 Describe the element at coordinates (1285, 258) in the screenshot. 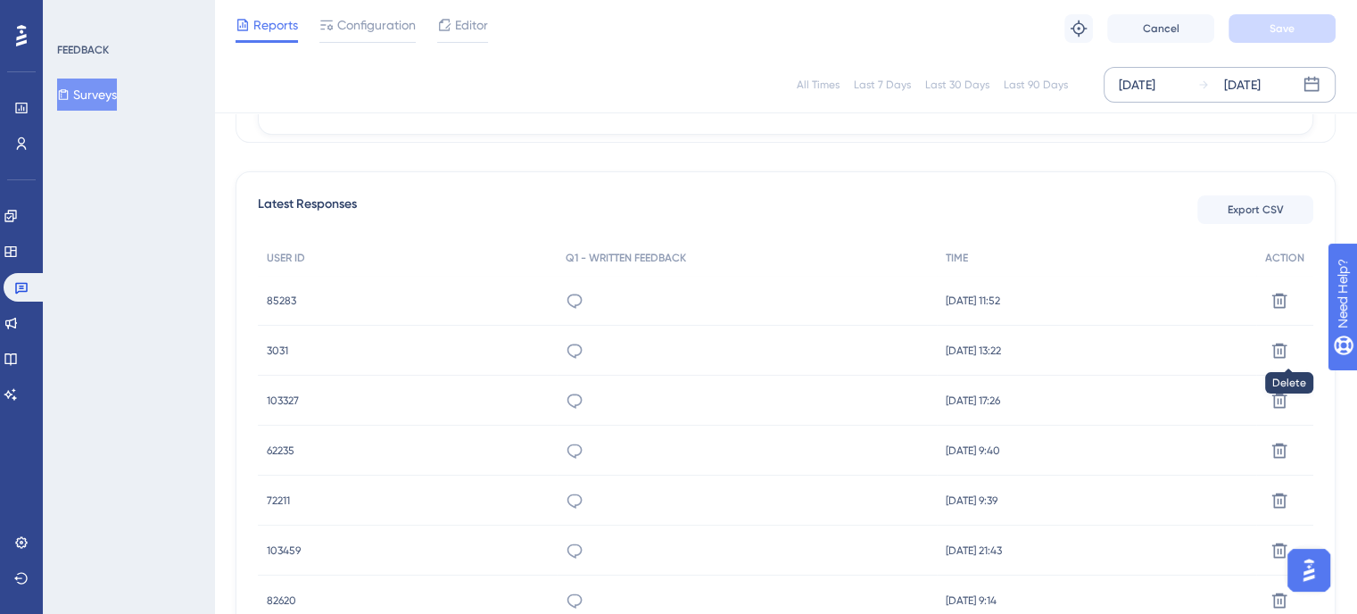

I see `span: ACTION` at that location.